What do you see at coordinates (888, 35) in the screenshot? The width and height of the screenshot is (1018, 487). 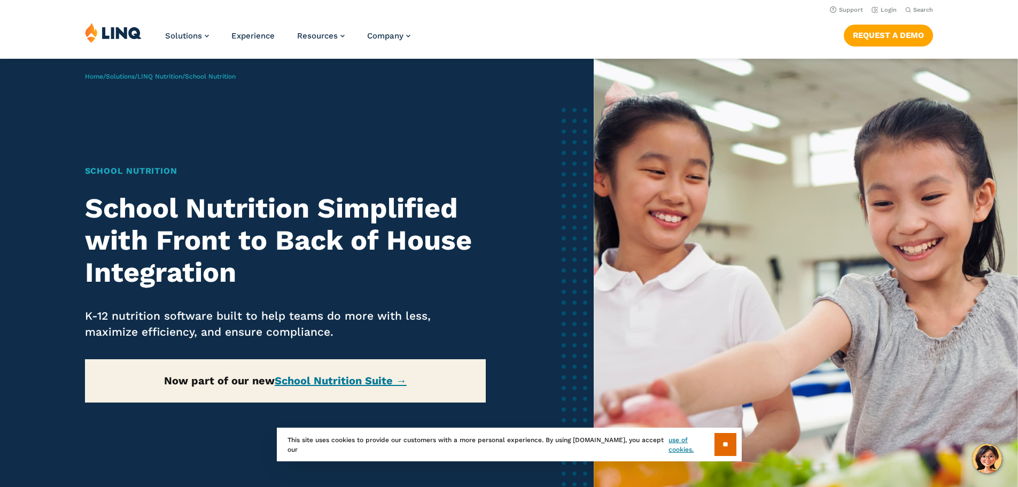 I see `a: Request a Demo` at bounding box center [888, 35].